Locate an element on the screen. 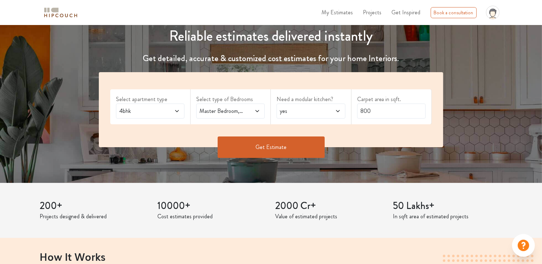 The image size is (542, 264). img: logo-horizontal.svg is located at coordinates (61, 12).